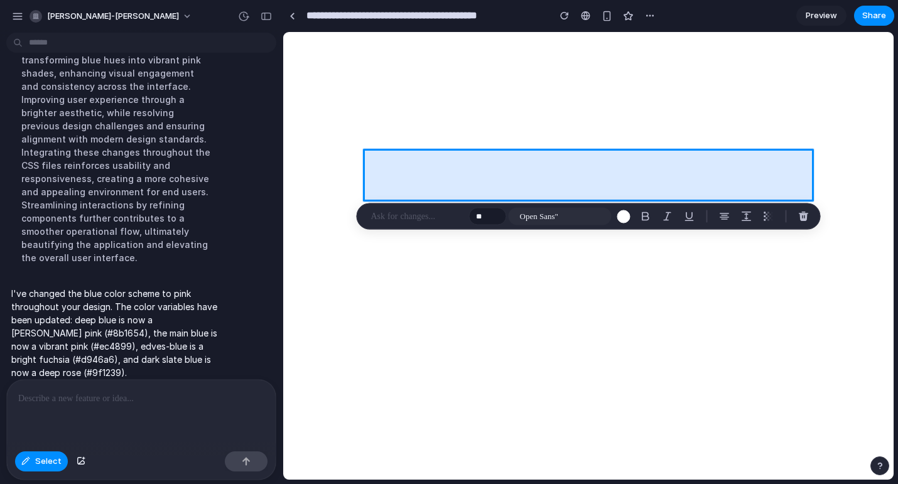  Describe the element at coordinates (874, 16) in the screenshot. I see `span: Share` at that location.